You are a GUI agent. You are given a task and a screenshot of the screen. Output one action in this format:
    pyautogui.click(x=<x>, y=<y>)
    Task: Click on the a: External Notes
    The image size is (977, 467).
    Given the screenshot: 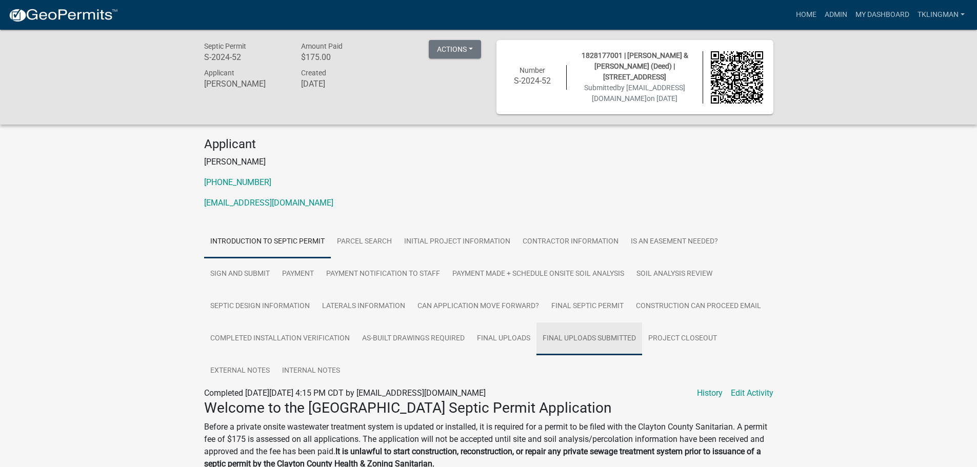 What is the action you would take?
    pyautogui.click(x=240, y=371)
    